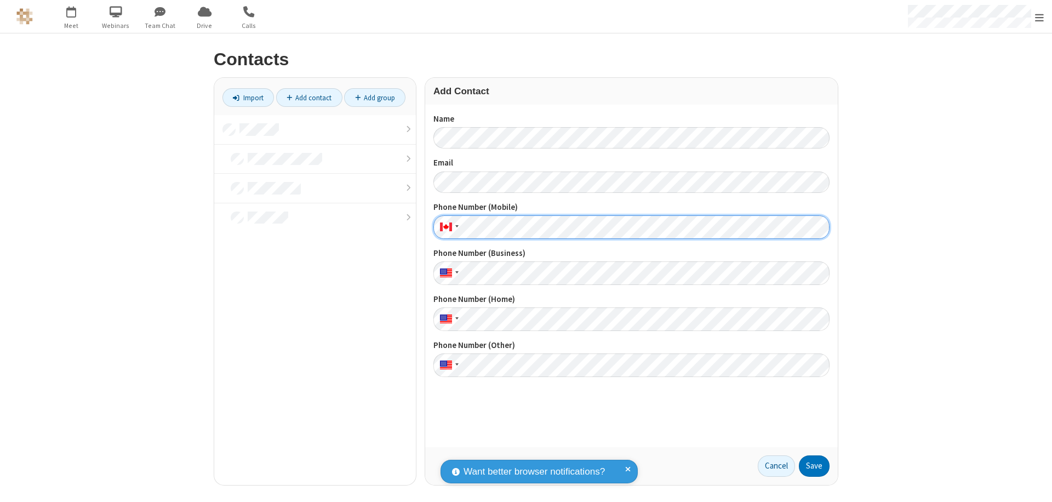  What do you see at coordinates (248, 97) in the screenshot?
I see `a: Import` at bounding box center [248, 97].